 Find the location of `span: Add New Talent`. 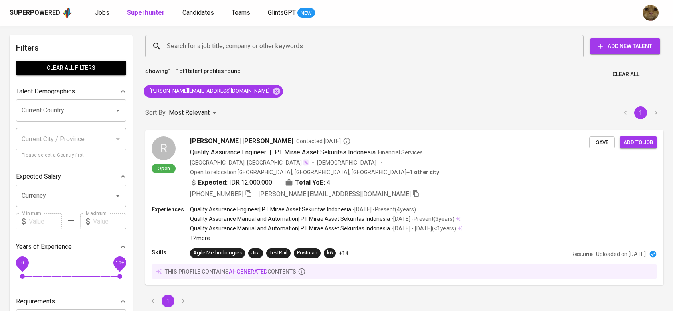

span: Add New Talent is located at coordinates (625, 46).